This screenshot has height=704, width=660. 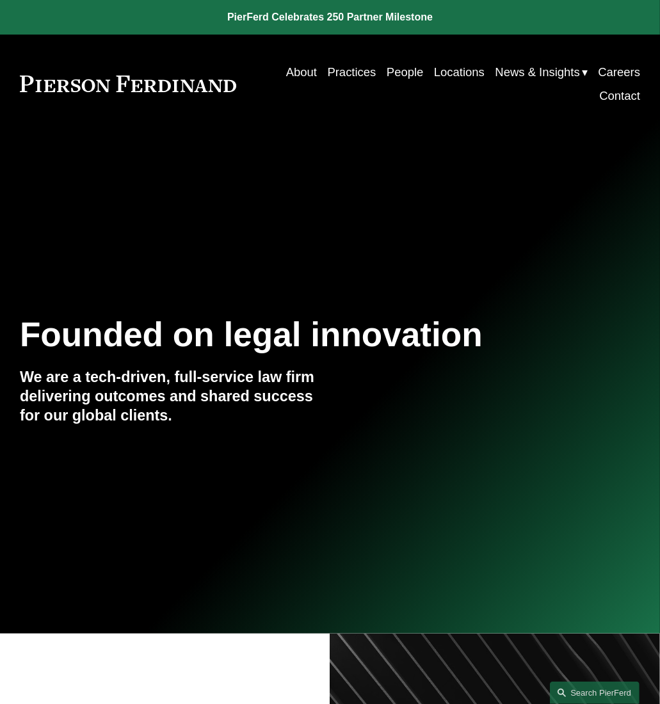 What do you see at coordinates (175, 396) in the screenshot?
I see `h4: We are a tech-driven, full-service law firm delivering outcomes and shared success for our global...` at bounding box center [175, 396].